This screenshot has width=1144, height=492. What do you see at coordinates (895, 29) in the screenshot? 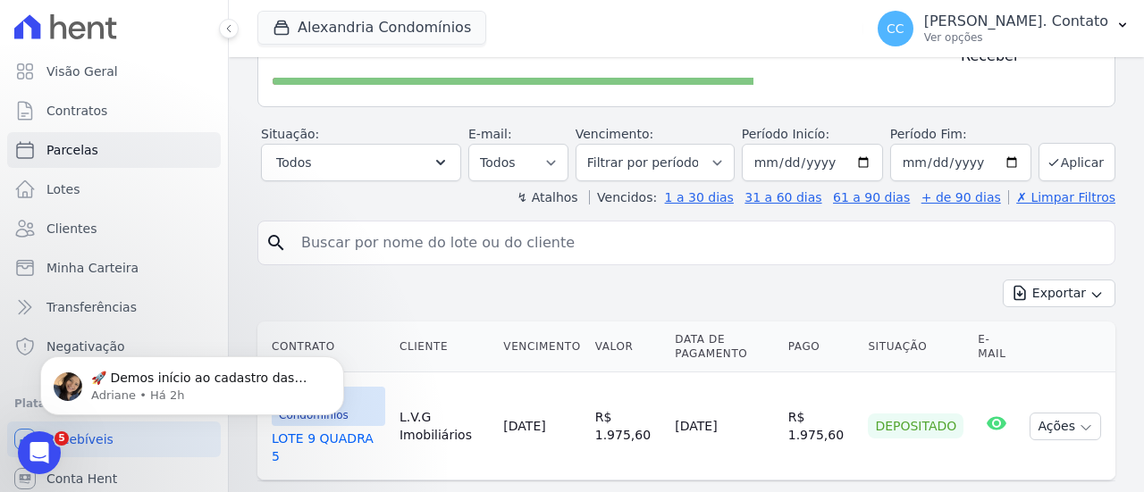
I see `span: CC` at bounding box center [895, 29].